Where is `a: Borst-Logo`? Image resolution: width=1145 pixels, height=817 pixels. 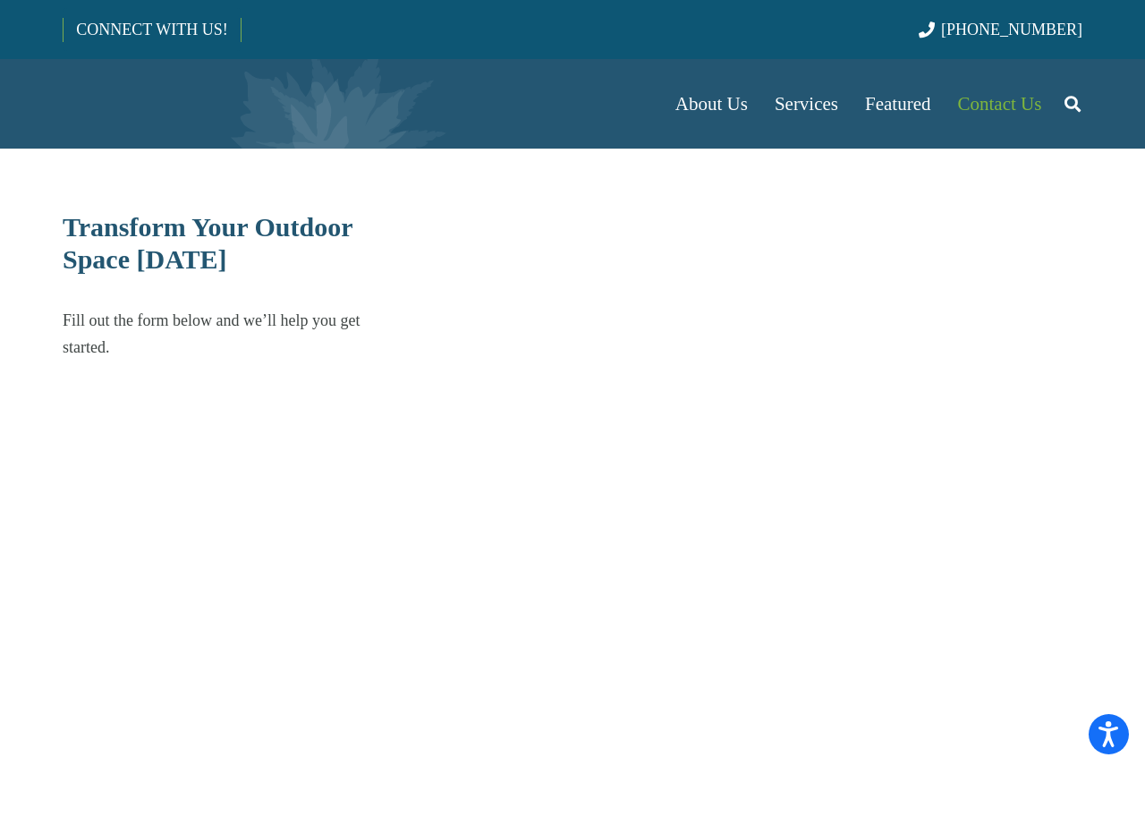
a: Borst-Logo is located at coordinates (211, 104).